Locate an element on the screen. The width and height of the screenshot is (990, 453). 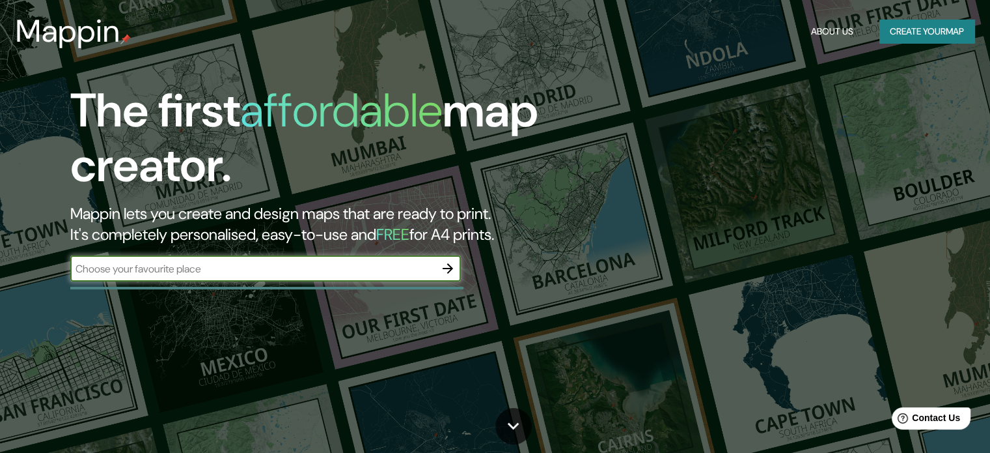
h5: FREE is located at coordinates (393, 234).